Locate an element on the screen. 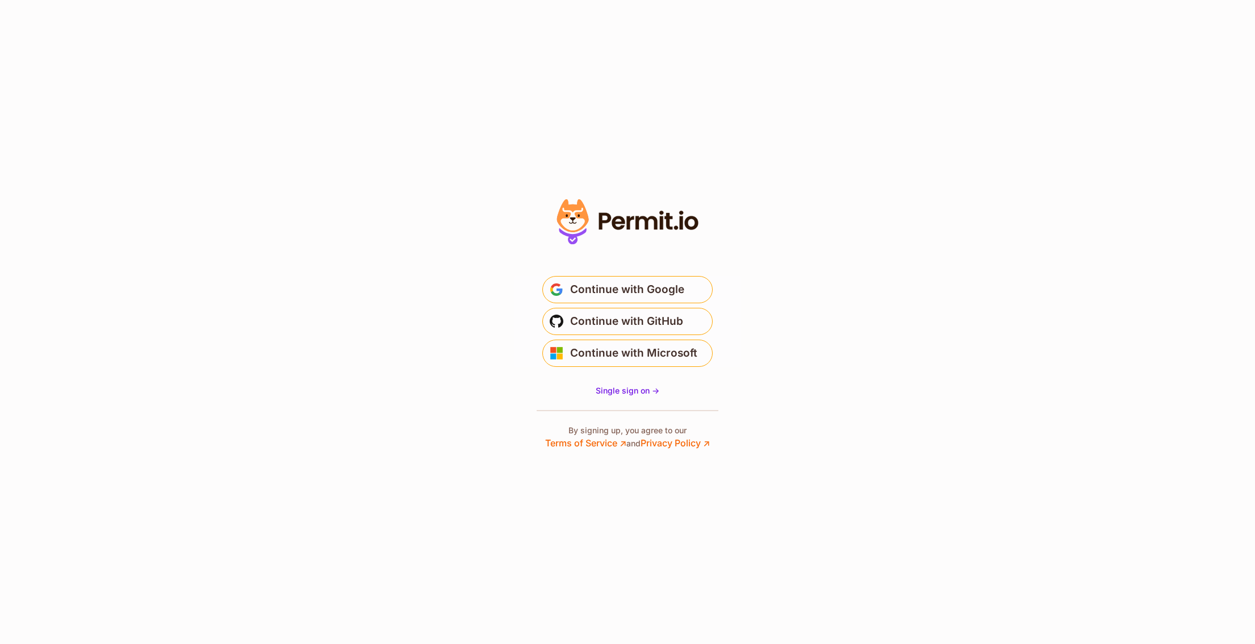 This screenshot has height=644, width=1255. button: Continue with GitHub is located at coordinates (627, 321).